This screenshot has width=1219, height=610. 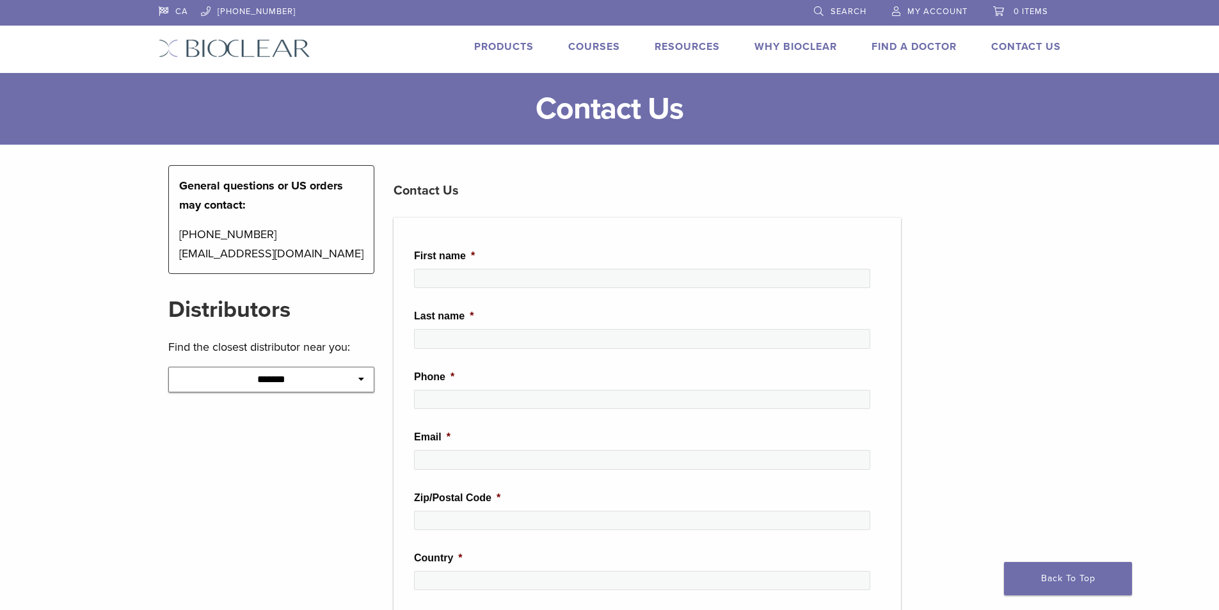 I want to click on h3: Contact Us, so click(x=647, y=191).